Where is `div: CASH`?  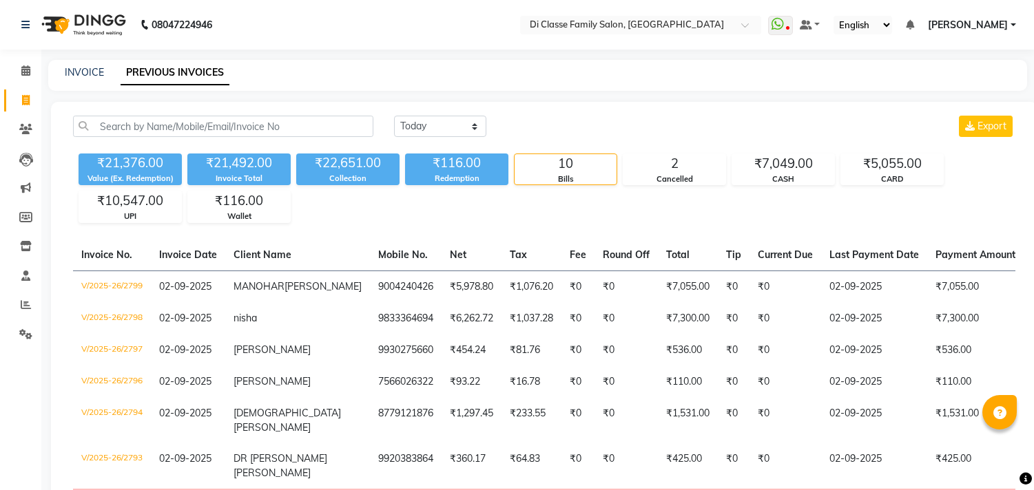
div: CASH is located at coordinates (783, 179).